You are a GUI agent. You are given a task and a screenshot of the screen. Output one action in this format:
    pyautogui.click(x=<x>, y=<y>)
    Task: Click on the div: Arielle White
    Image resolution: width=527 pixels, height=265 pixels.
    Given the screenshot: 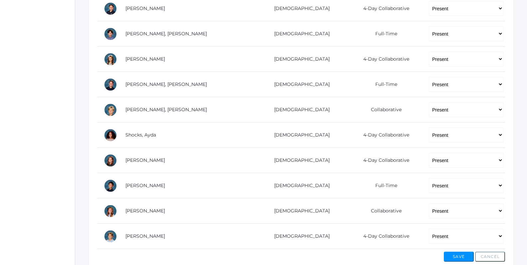 What is the action you would take?
    pyautogui.click(x=111, y=211)
    